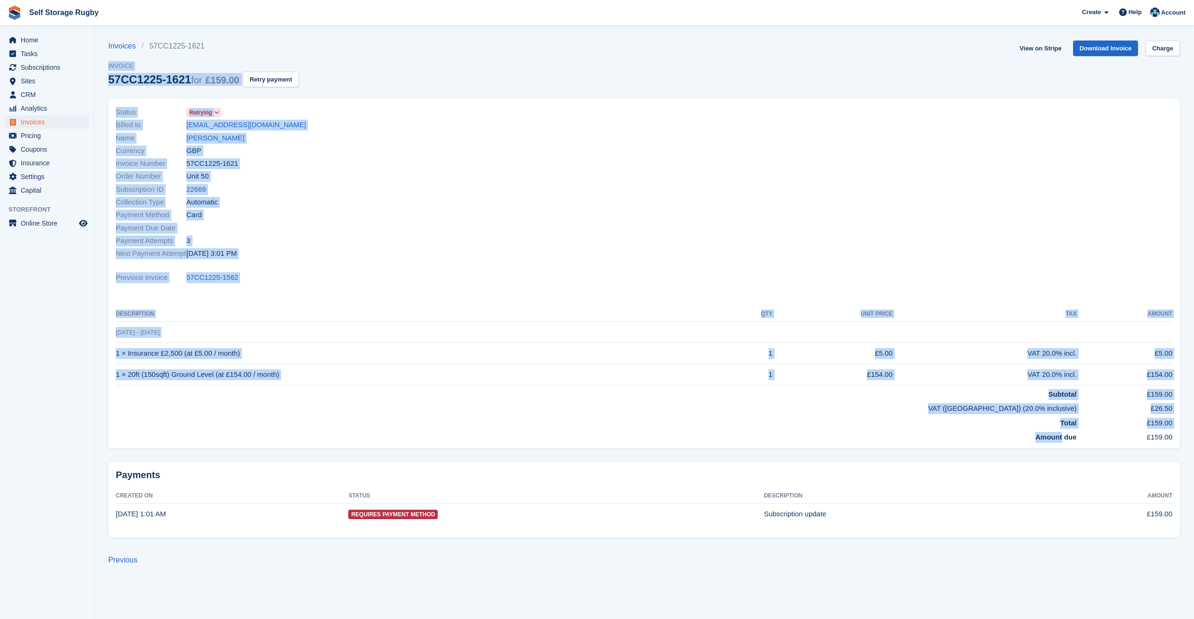  I want to click on span: CRM, so click(49, 95).